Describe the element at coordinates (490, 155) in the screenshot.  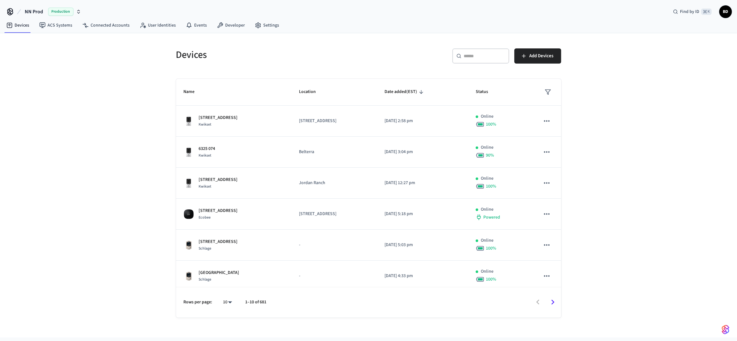
I see `span: 90 %` at that location.